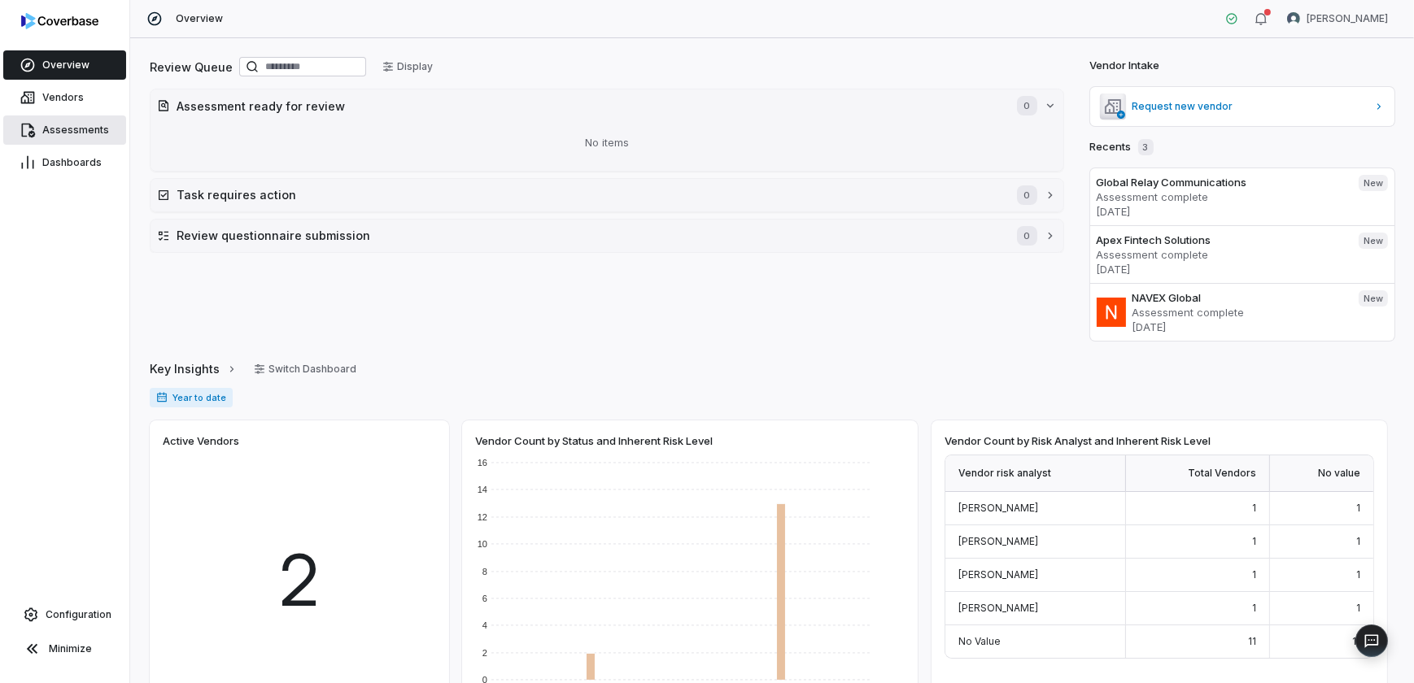  Describe the element at coordinates (588, 194) in the screenshot. I see `h2: Task requires action` at that location.